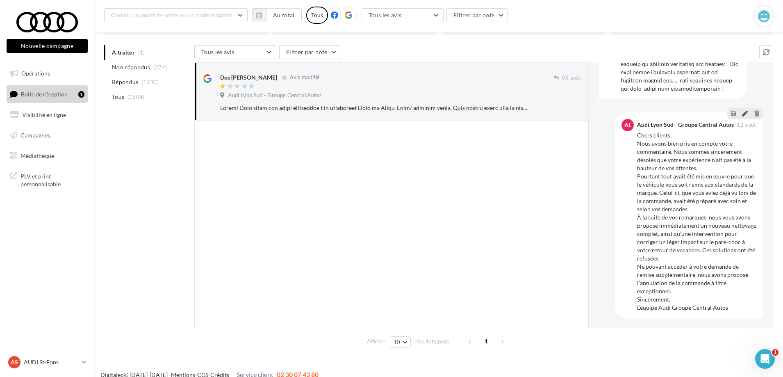 The height and width of the screenshot is (377, 783). Describe the element at coordinates (47, 73) in the screenshot. I see `a: Opérations` at that location.